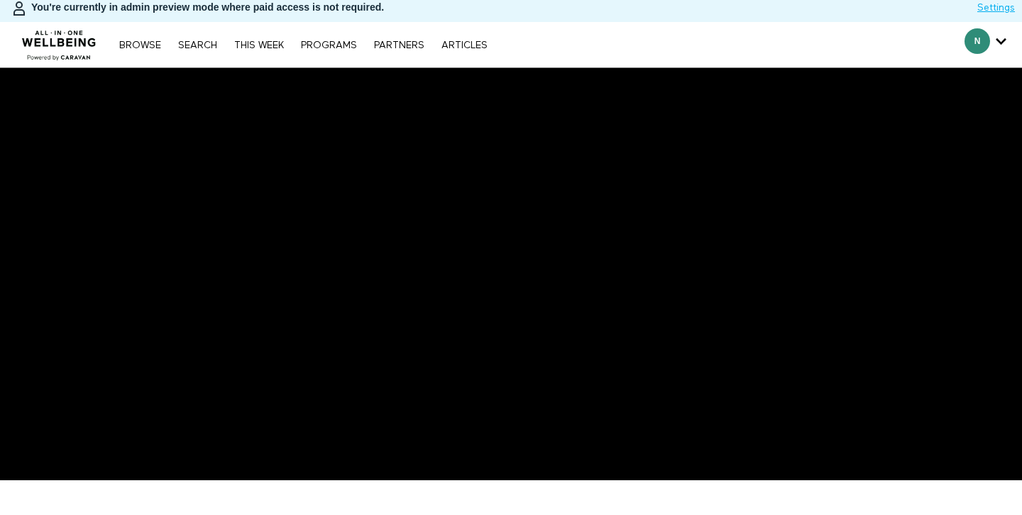  Describe the element at coordinates (59, 41) in the screenshot. I see `img: CARAVAN` at that location.